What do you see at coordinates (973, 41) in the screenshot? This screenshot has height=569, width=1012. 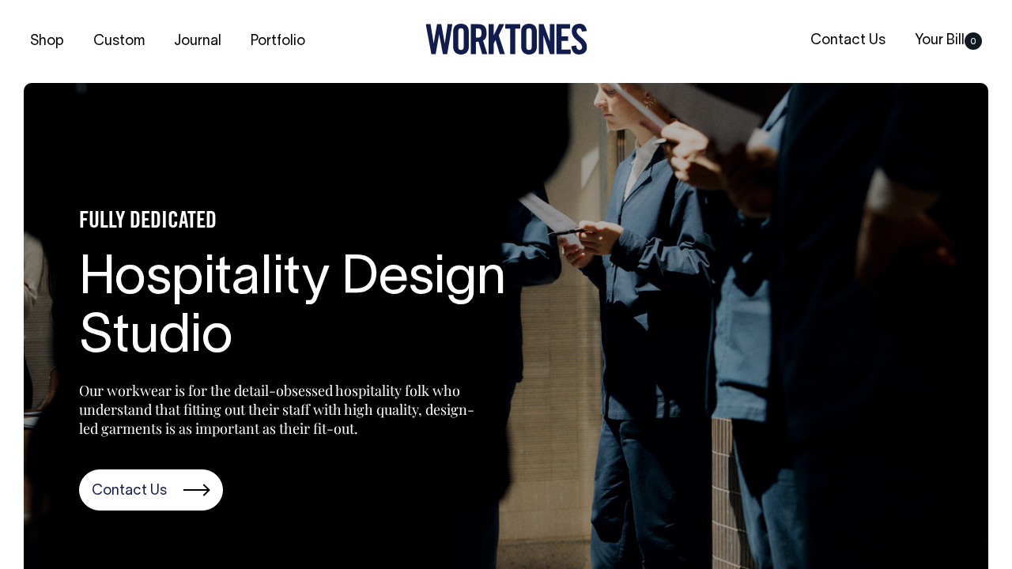 I see `span: 0` at bounding box center [973, 41].